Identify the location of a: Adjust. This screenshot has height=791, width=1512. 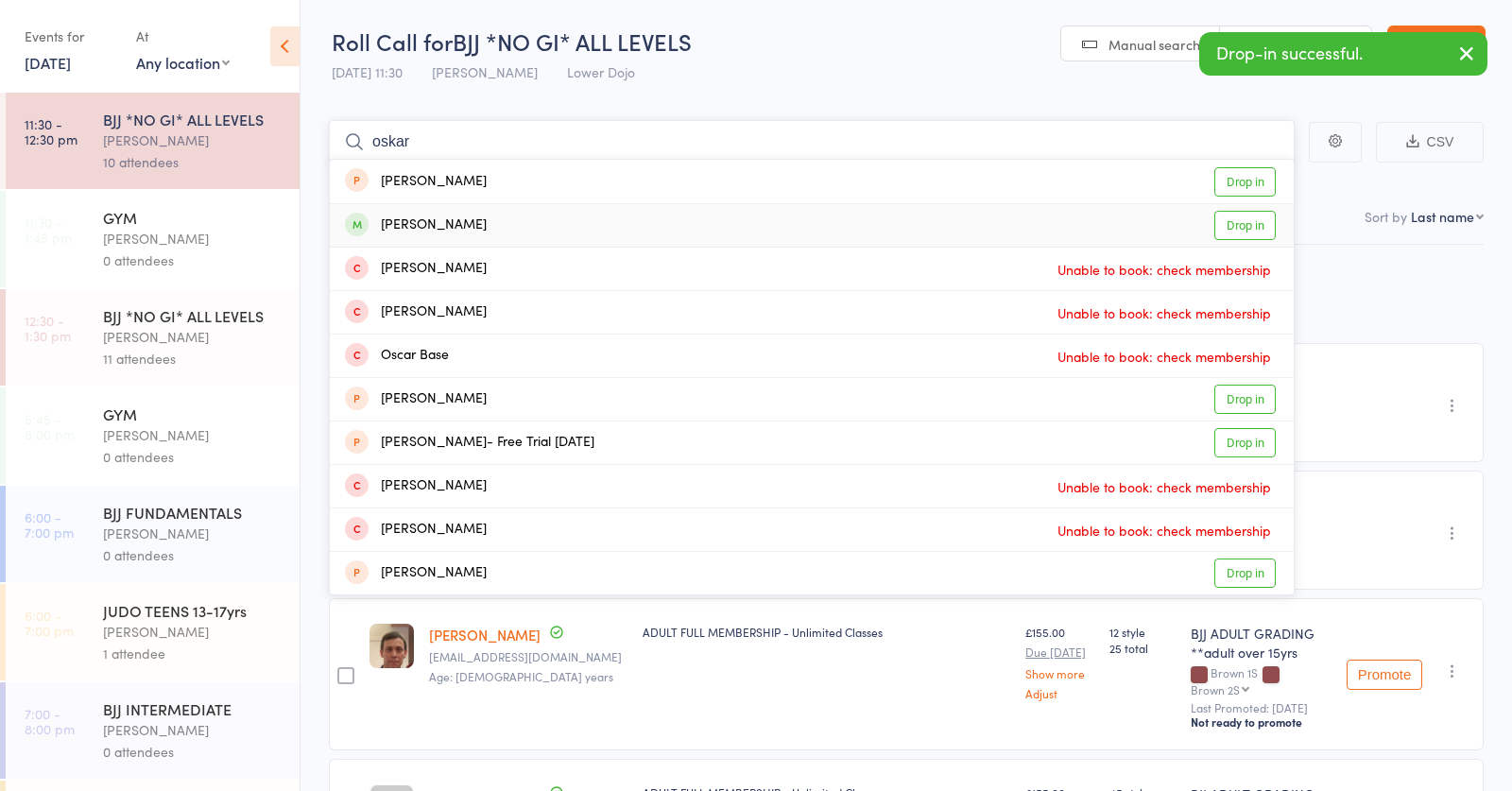
(1059, 692).